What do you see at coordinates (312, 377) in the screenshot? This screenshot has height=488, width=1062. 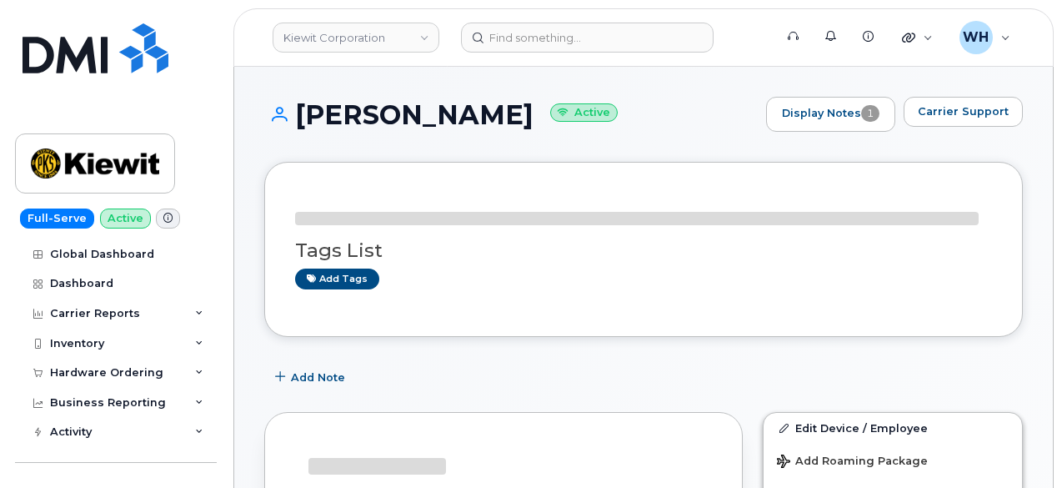 I see `button: Add Note` at bounding box center [312, 377].